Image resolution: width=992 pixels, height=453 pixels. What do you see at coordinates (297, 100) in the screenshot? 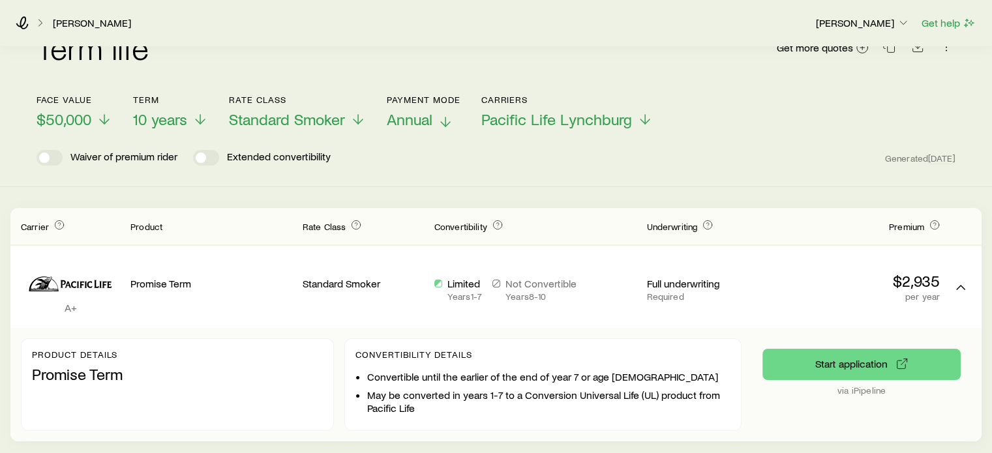
I see `p: Rate Class` at bounding box center [297, 100].